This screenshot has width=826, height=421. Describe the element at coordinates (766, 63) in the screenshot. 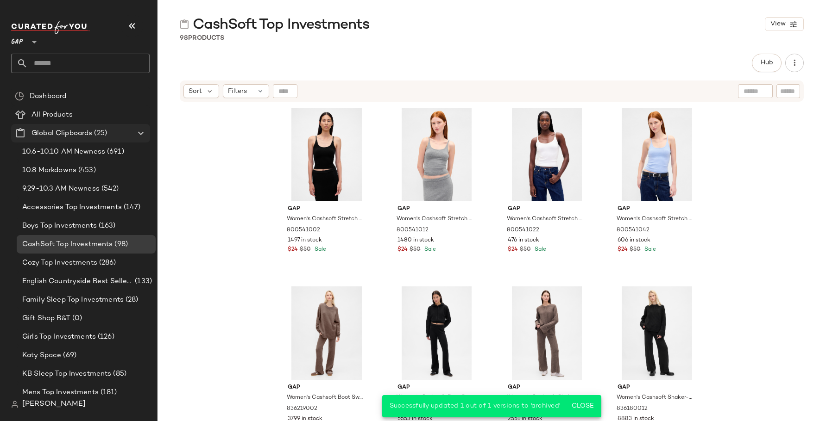

I see `button: Hub` at that location.